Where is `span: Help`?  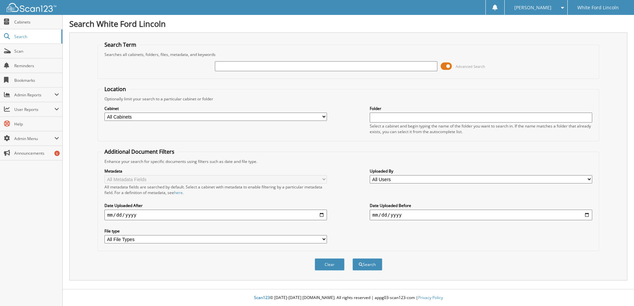
span: Help is located at coordinates (36, 124).